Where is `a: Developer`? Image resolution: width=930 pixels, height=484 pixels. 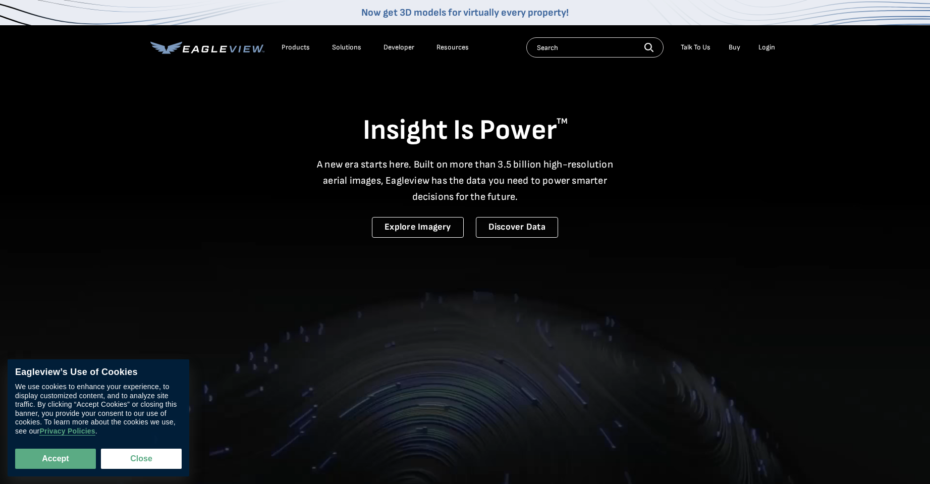
a: Developer is located at coordinates (399, 47).